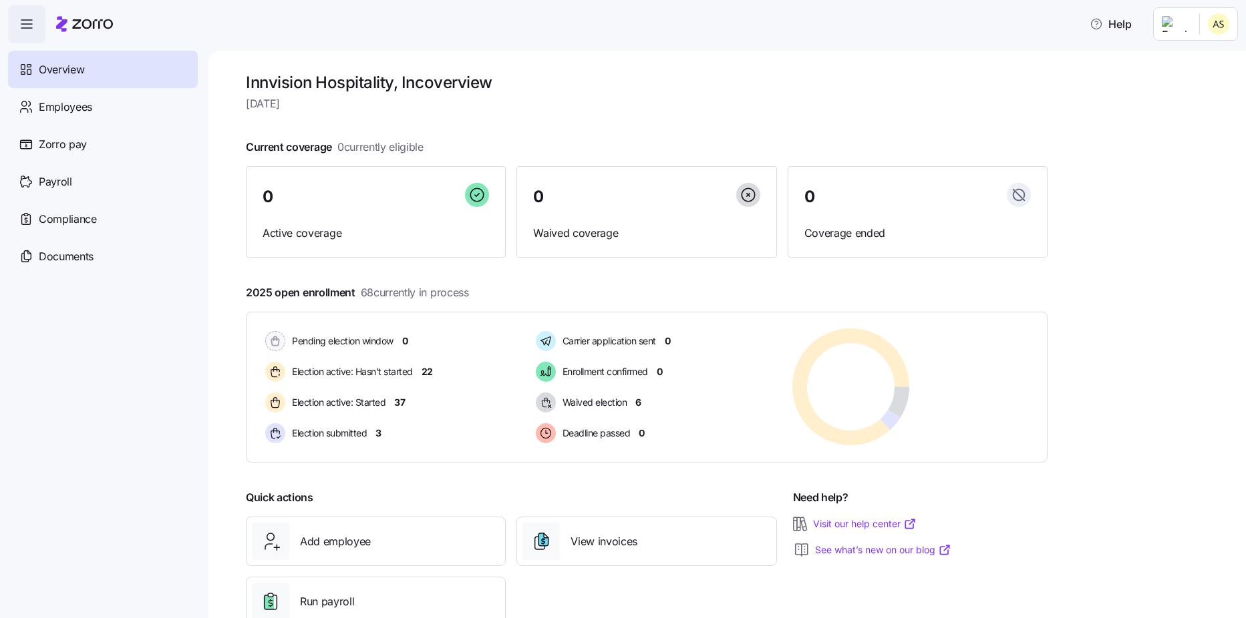  I want to click on a: Compliance, so click(103, 219).